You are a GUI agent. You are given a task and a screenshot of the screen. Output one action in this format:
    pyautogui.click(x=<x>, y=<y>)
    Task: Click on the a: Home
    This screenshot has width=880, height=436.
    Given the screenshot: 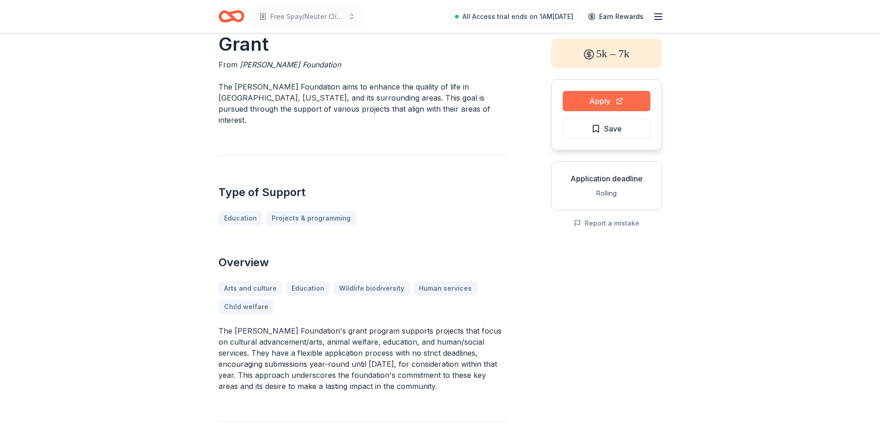 What is the action you would take?
    pyautogui.click(x=231, y=16)
    